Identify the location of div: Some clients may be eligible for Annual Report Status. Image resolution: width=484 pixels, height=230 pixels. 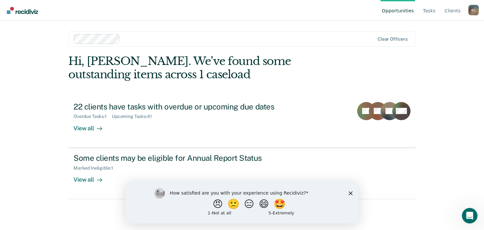
(188, 158).